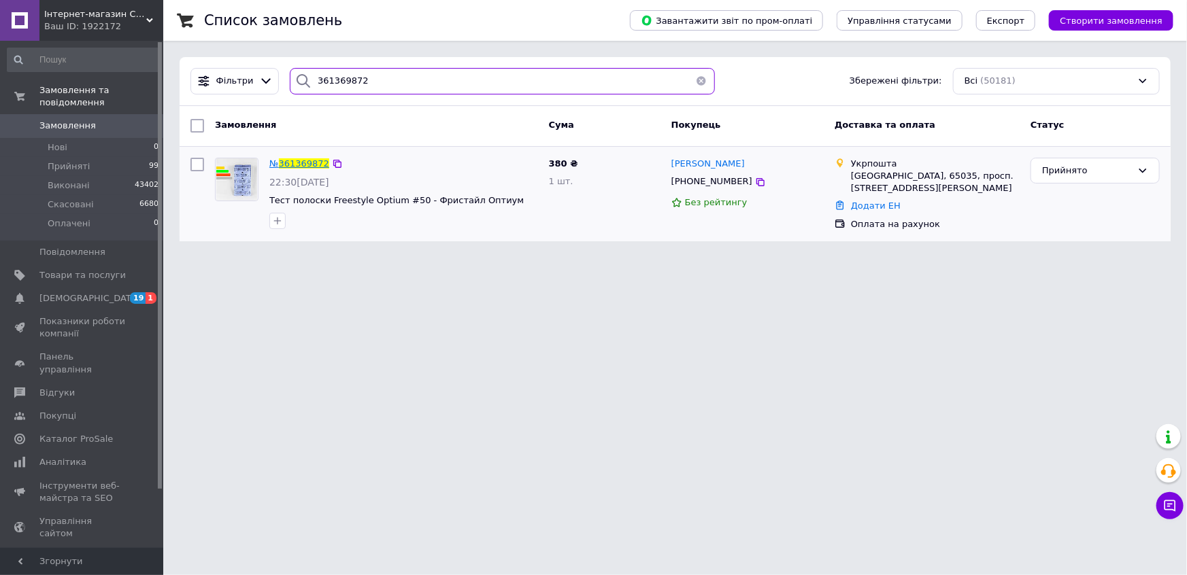 Image resolution: width=1187 pixels, height=575 pixels. Describe the element at coordinates (146, 186) in the screenshot. I see `span: 43402` at that location.